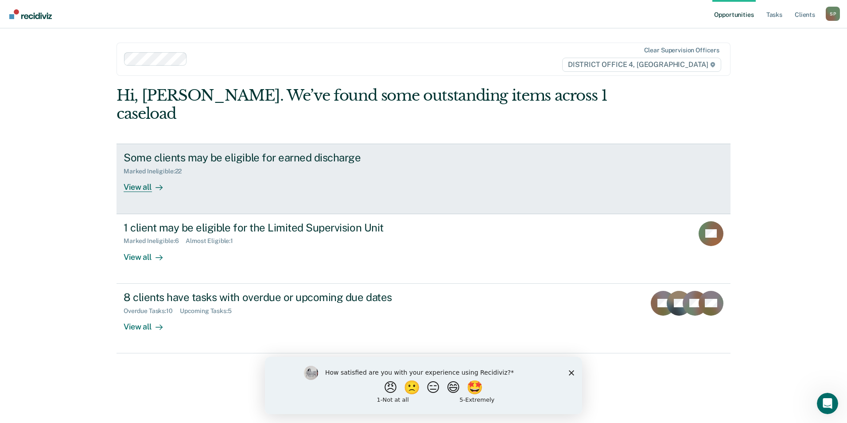  Describe the element at coordinates (307, 16) in the screenshot. I see `div: Close survey` at that location.